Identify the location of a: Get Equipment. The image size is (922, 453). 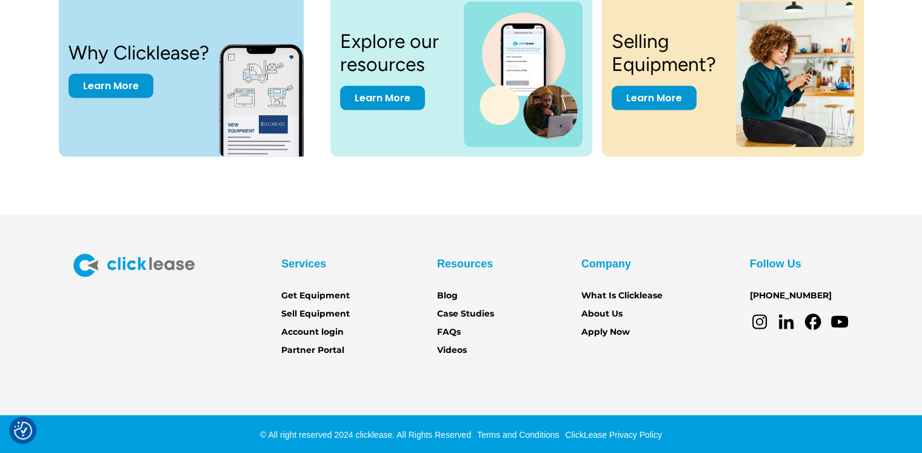
(315, 296).